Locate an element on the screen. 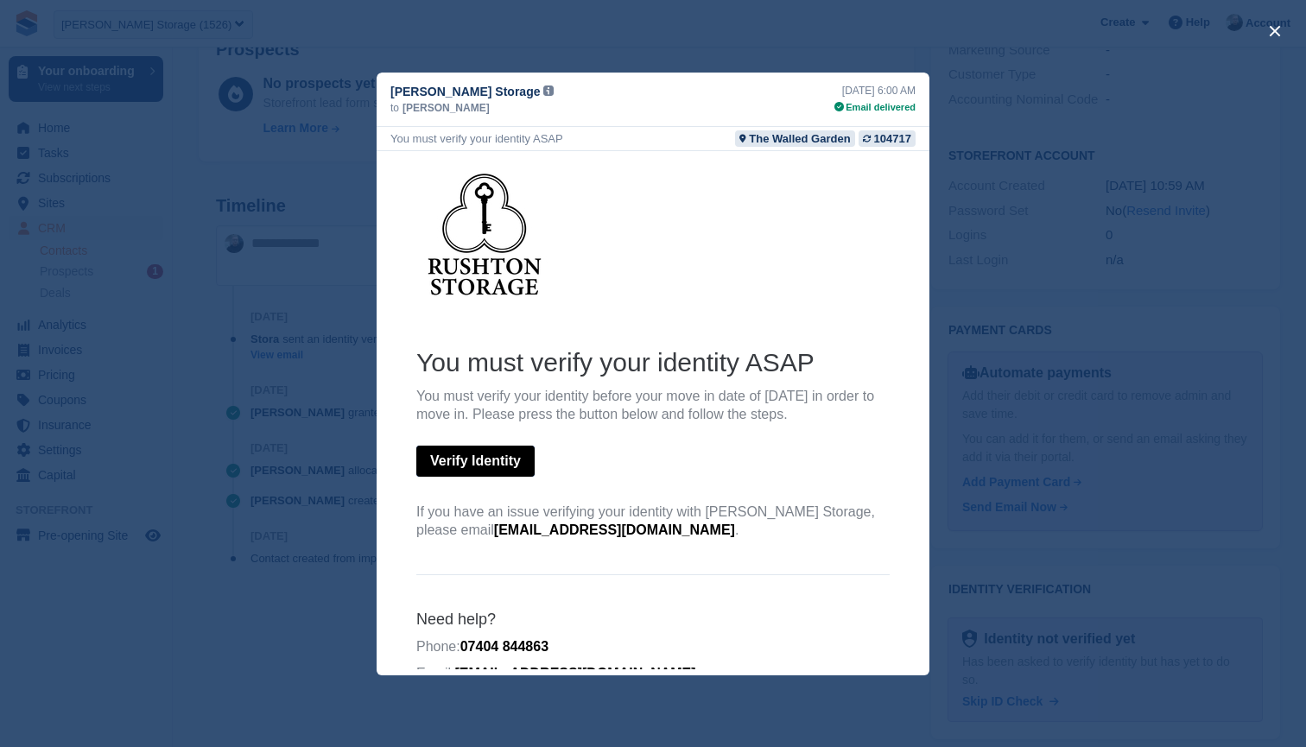 This screenshot has width=1306, height=747. div: The Walled Garden is located at coordinates (799, 138).